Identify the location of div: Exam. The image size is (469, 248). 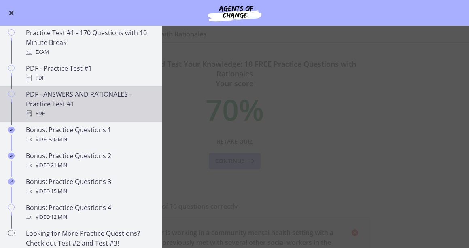
(89, 52).